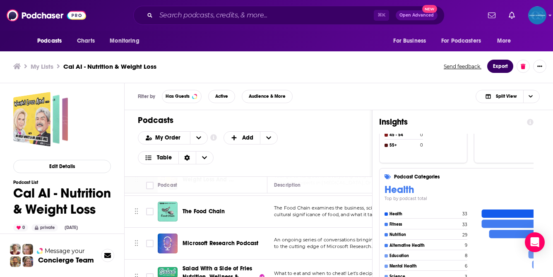 The height and width of the screenshot is (277, 553). Describe the element at coordinates (203, 211) in the screenshot. I see `span: The Food Chain` at that location.